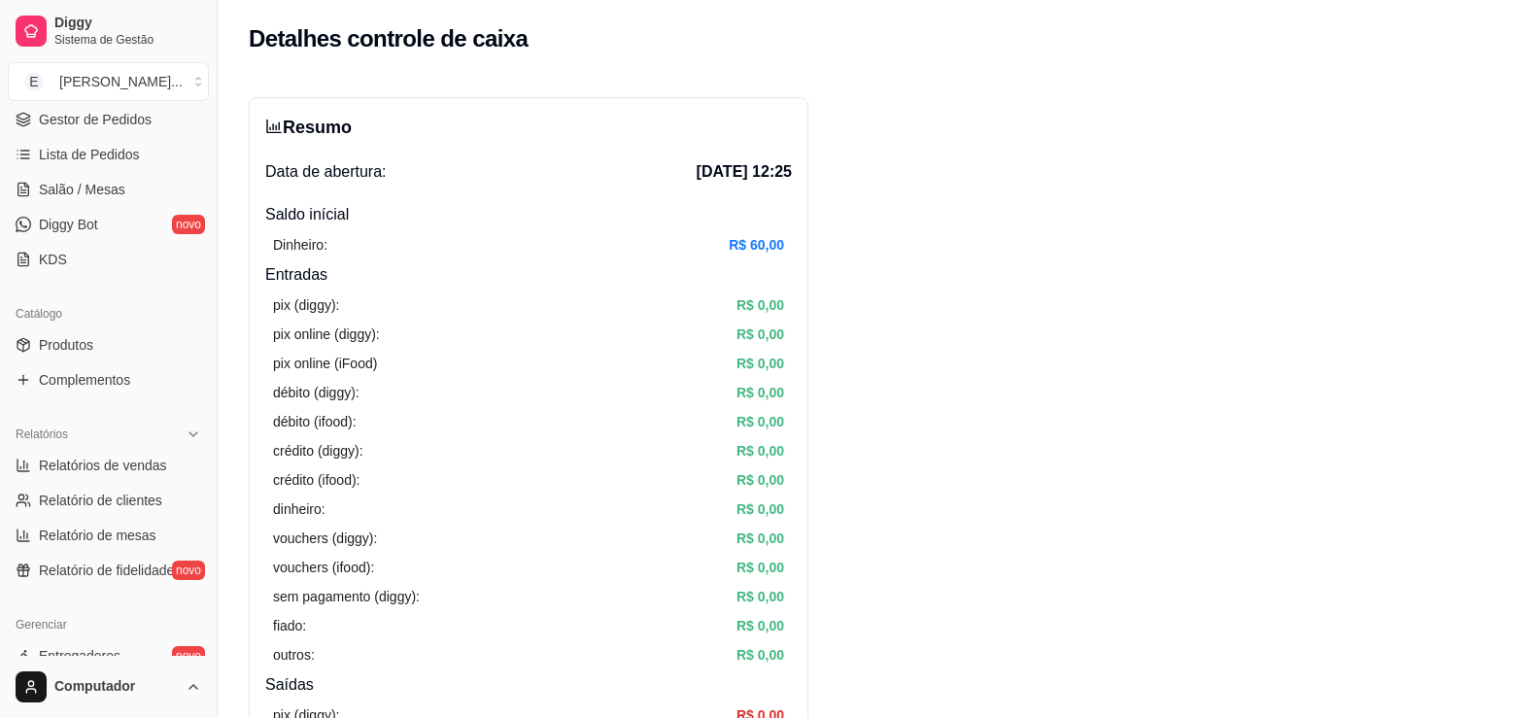  I want to click on article: crédito (ifood):, so click(316, 480).